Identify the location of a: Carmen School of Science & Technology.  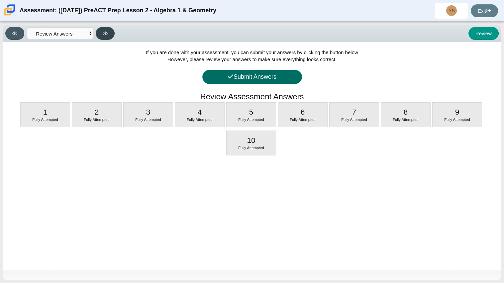
(10, 15).